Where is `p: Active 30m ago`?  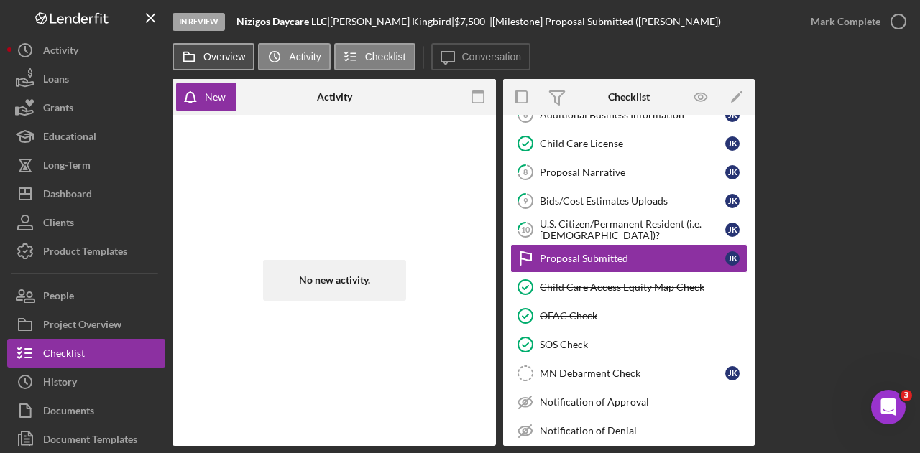 p: Active 30m ago is located at coordinates (106, 25).